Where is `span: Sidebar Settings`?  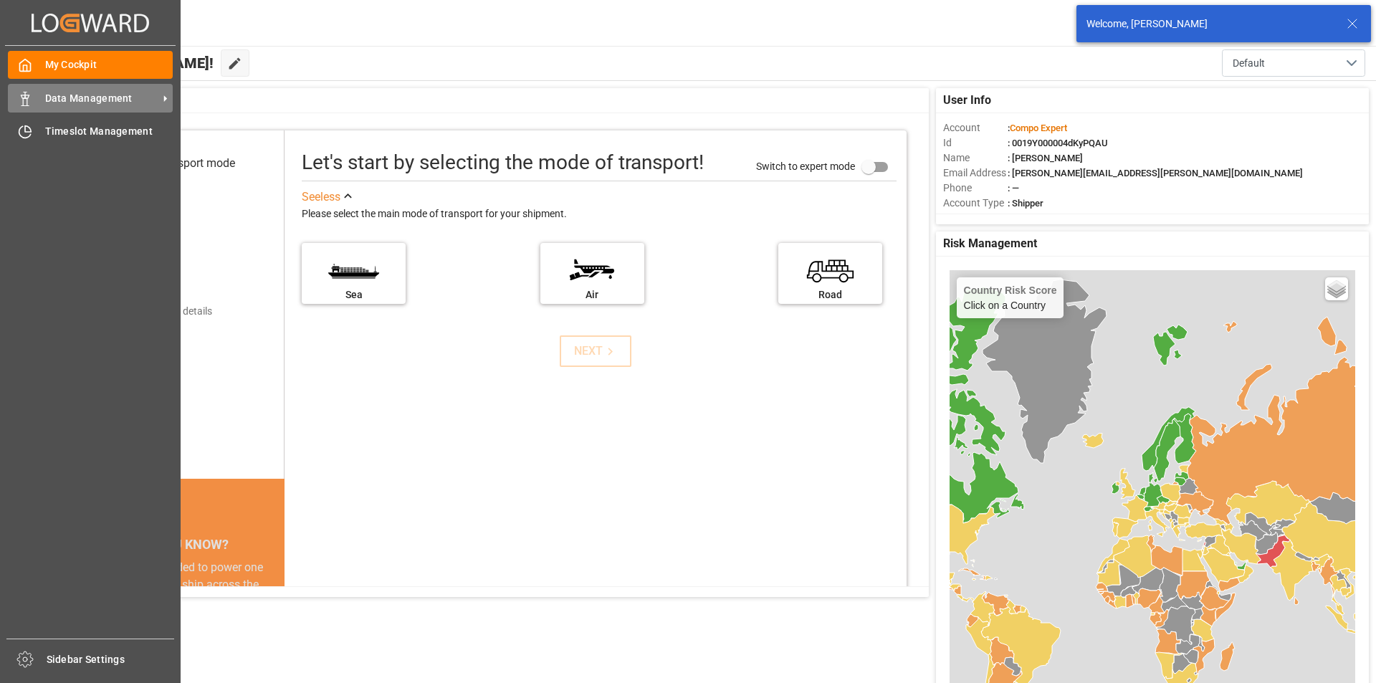
span: Sidebar Settings is located at coordinates (110, 660).